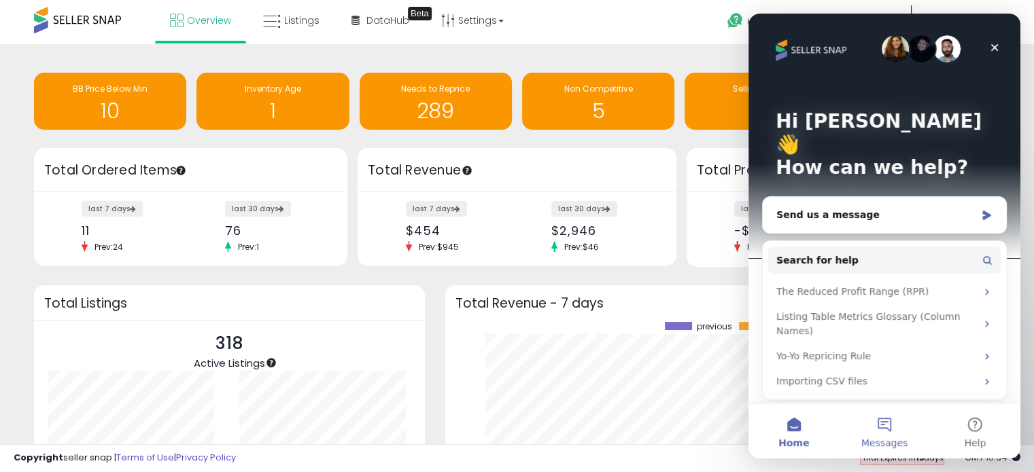  Describe the element at coordinates (761, 88) in the screenshot. I see `span: Selling @ Max` at that location.